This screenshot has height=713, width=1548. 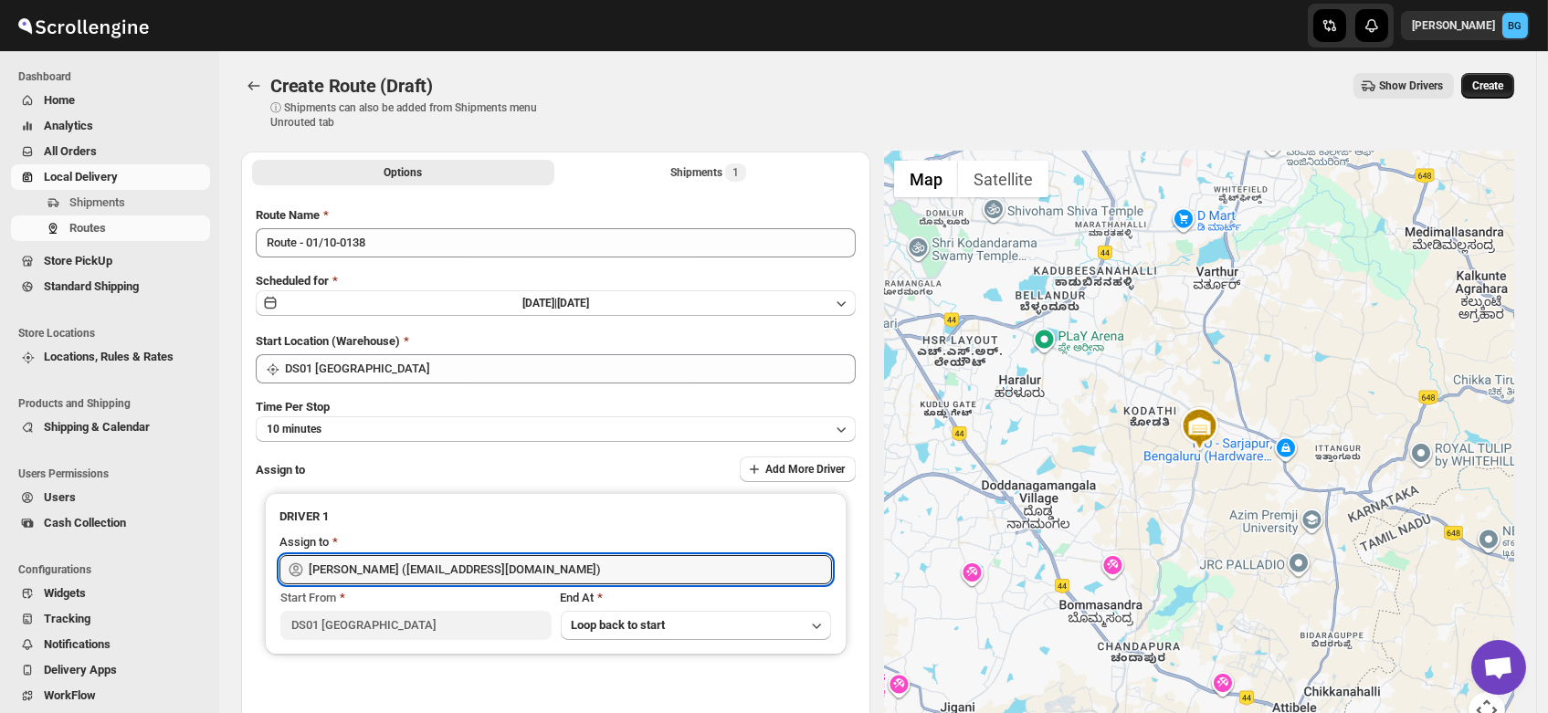 I want to click on button: Notifications, so click(x=111, y=645).